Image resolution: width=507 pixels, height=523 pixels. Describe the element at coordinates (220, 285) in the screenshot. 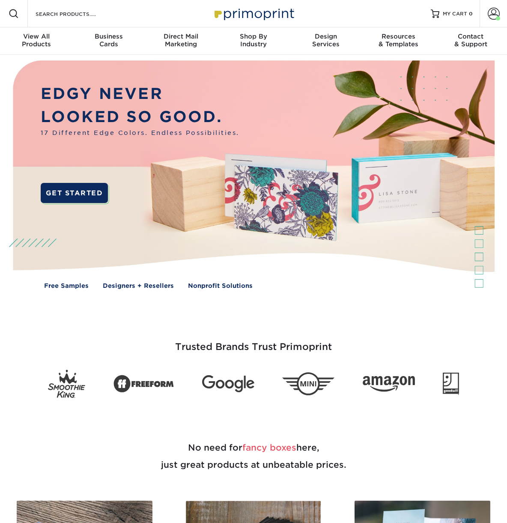

I see `a: Nonprofit Solutions` at that location.